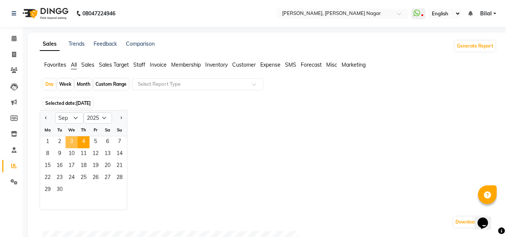  What do you see at coordinates (46, 118) in the screenshot?
I see `button: Previous month` at bounding box center [46, 118].